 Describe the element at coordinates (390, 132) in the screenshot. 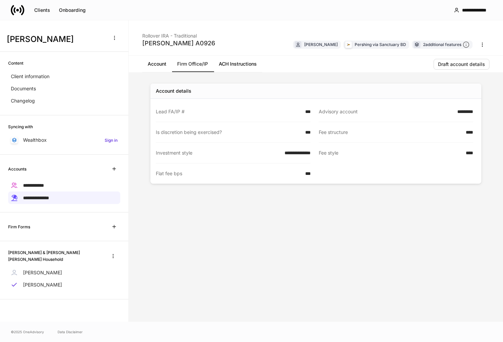

I see `div: Fee structure` at that location.